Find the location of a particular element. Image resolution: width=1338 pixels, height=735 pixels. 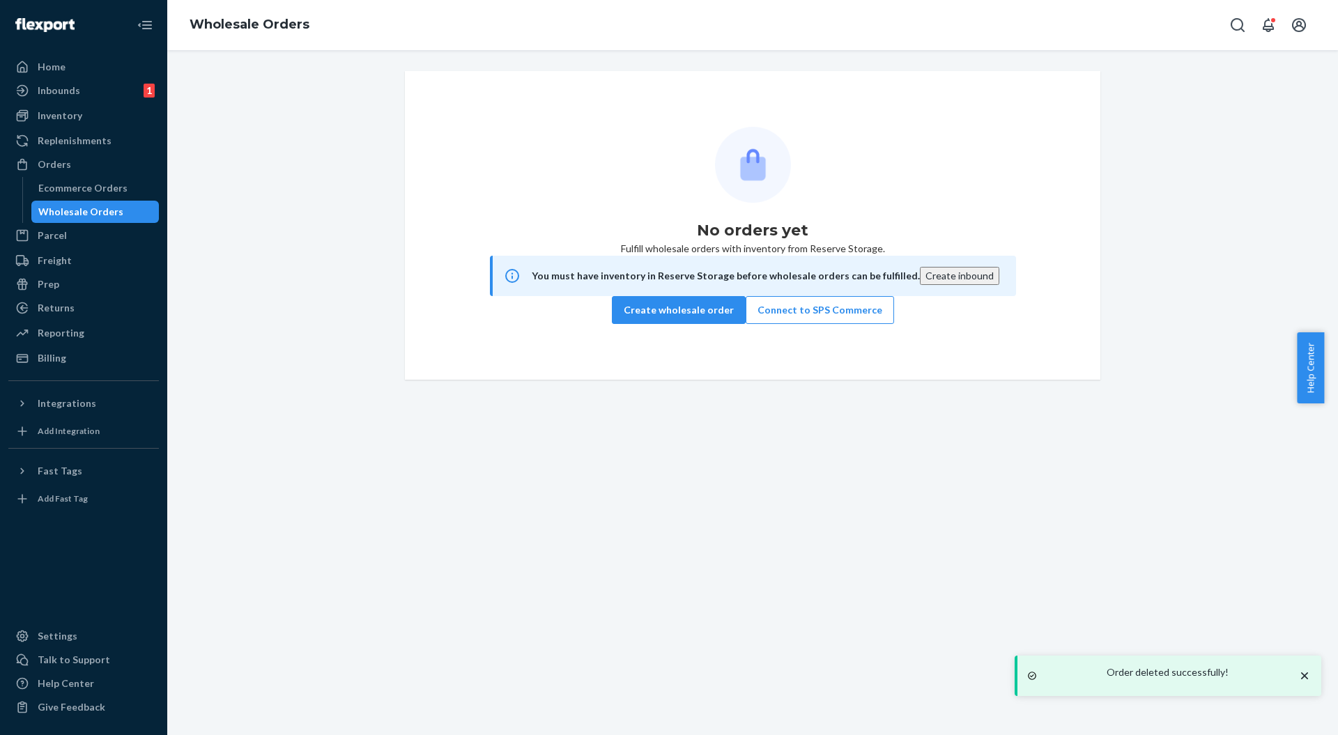

a: Add Fast Tag is located at coordinates (84, 499).